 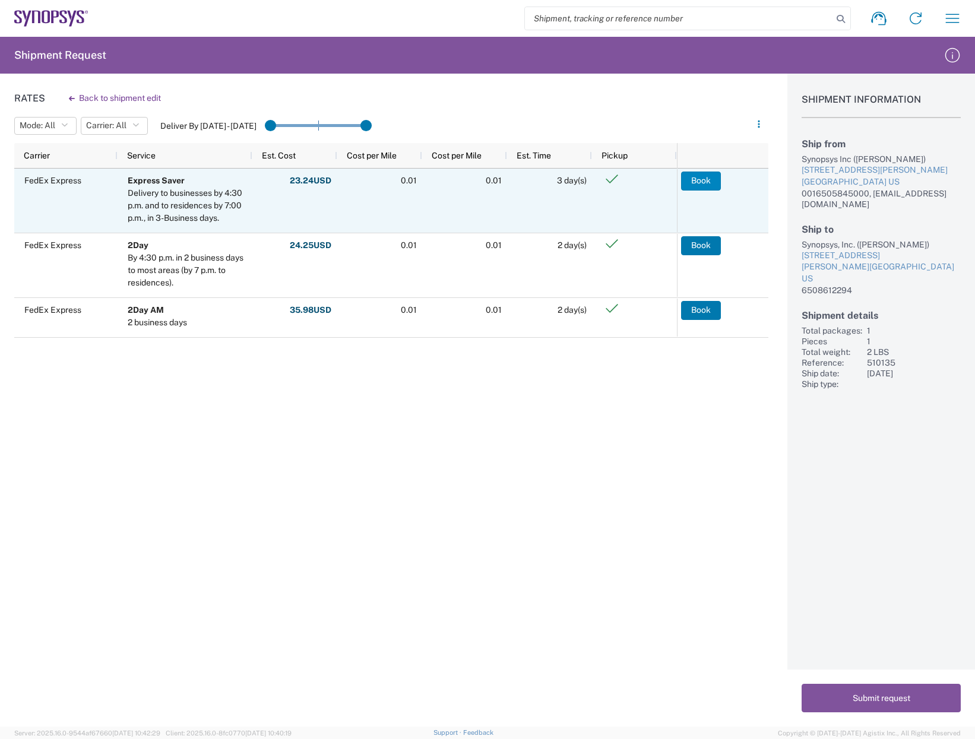 What do you see at coordinates (914, 363) in the screenshot?
I see `div: 510135` at bounding box center [914, 363].